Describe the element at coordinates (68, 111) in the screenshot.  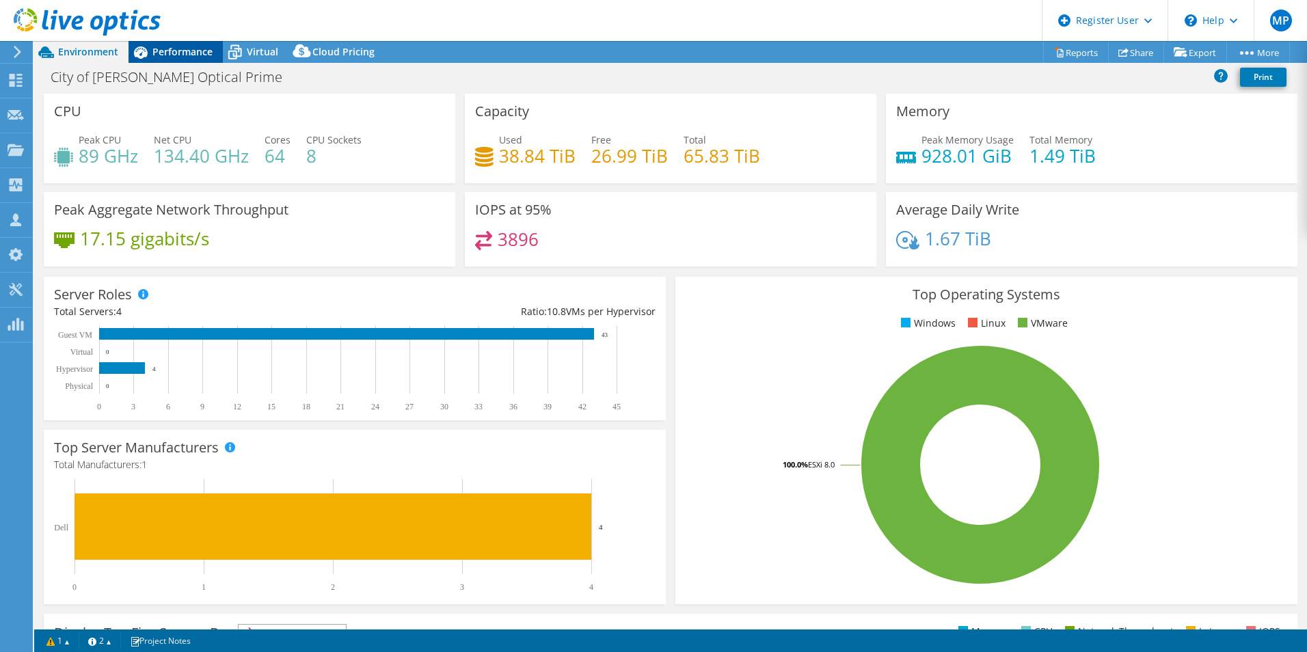
I see `h3: CPU` at that location.